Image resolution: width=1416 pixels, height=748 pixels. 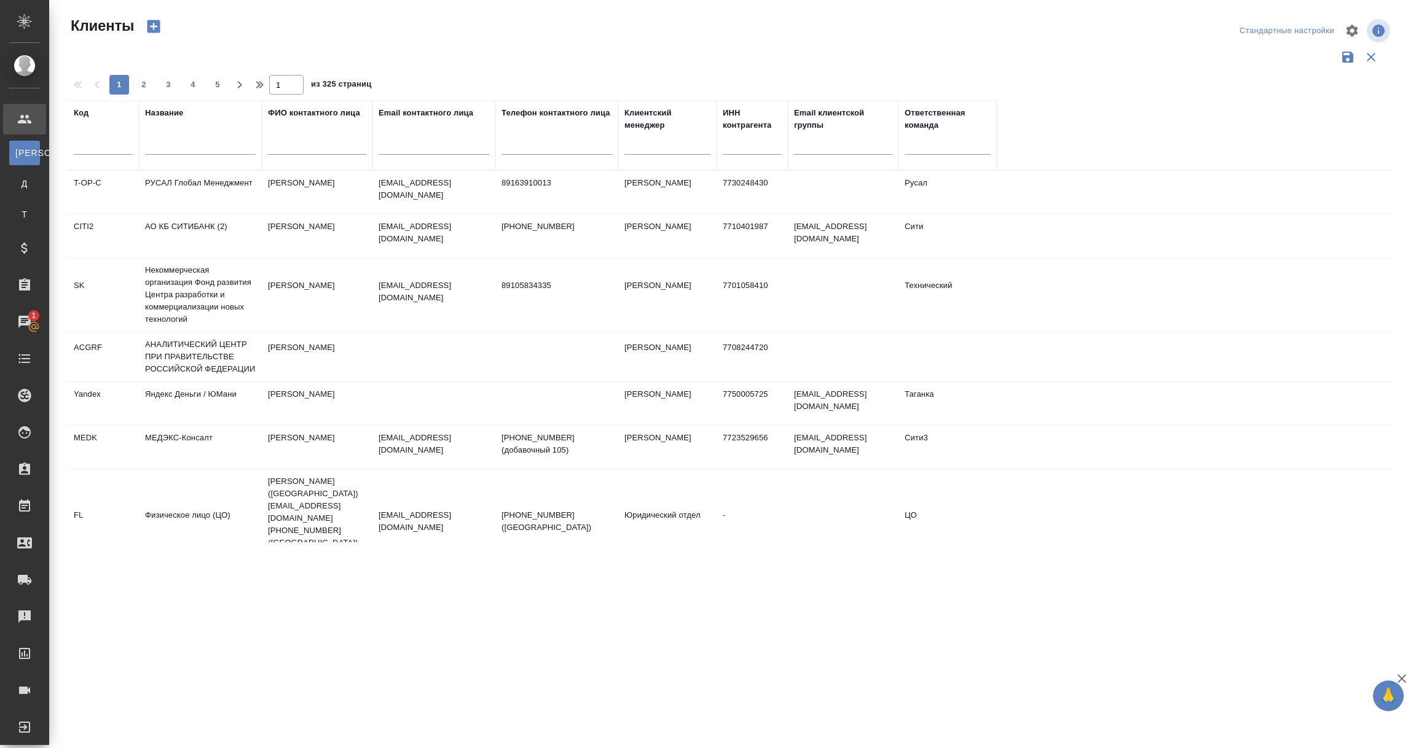 I want to click on div: Телефон контактного лица, so click(x=556, y=113).